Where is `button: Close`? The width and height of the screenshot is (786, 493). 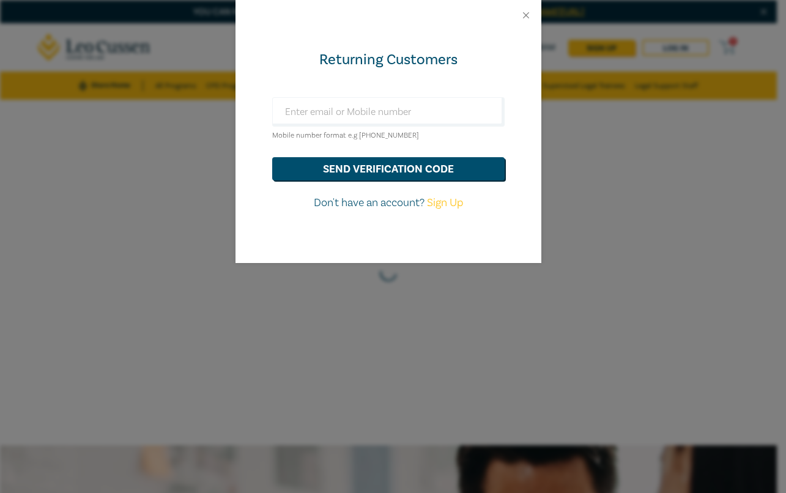 button: Close is located at coordinates (526, 15).